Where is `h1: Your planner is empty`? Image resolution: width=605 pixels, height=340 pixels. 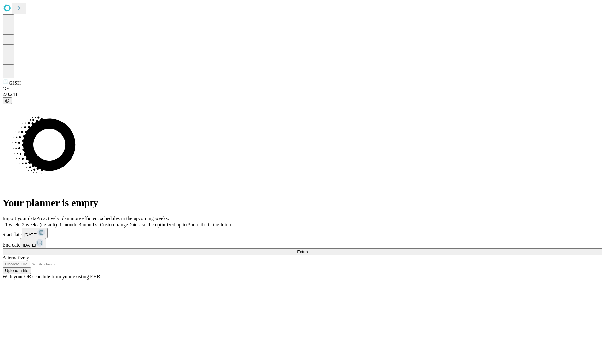 h1: Your planner is empty is located at coordinates (302, 203).